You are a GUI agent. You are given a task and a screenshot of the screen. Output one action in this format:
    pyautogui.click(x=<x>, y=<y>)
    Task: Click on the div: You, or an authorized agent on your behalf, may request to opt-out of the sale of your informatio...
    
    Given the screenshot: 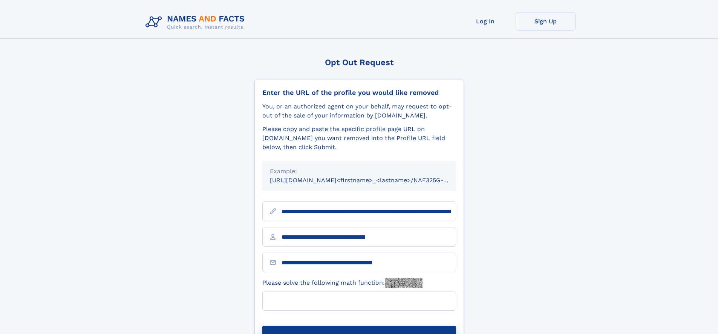 What is the action you would take?
    pyautogui.click(x=359, y=111)
    